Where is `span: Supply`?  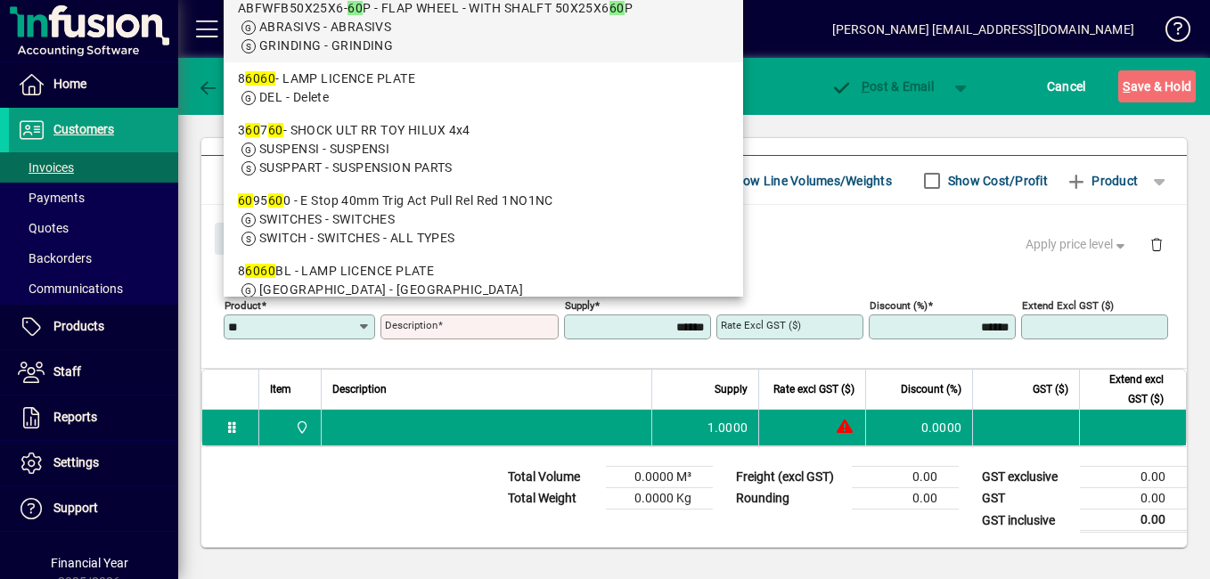
span: Supply is located at coordinates (731, 389).